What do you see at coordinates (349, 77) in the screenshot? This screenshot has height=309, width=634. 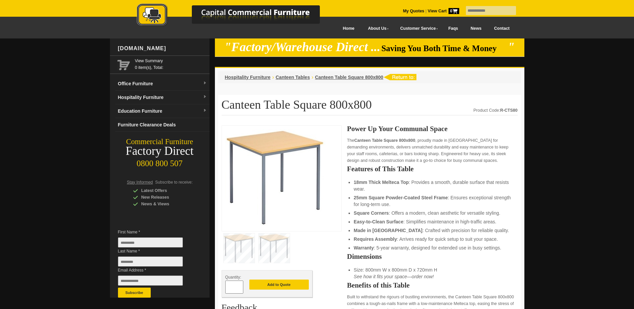 I see `a: Canteen Table Square 800x800` at bounding box center [349, 77].